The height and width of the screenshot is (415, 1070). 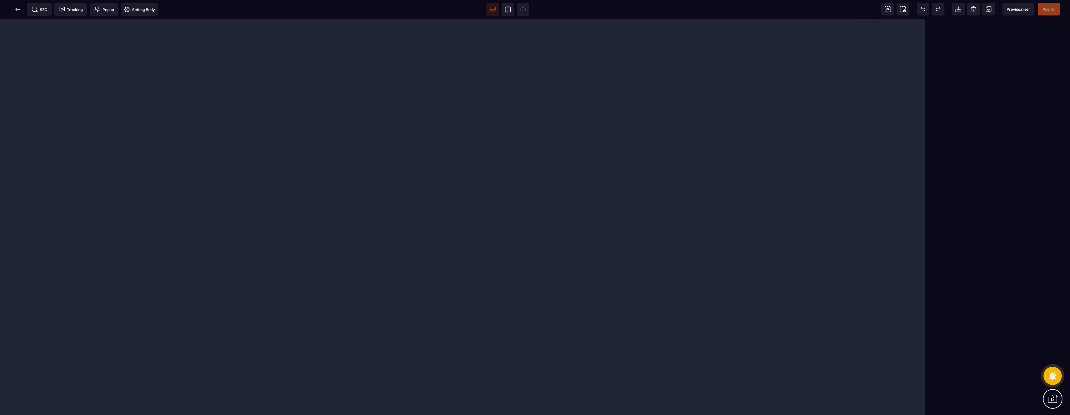 What do you see at coordinates (1049, 9) in the screenshot?
I see `span: Publier` at bounding box center [1049, 9].